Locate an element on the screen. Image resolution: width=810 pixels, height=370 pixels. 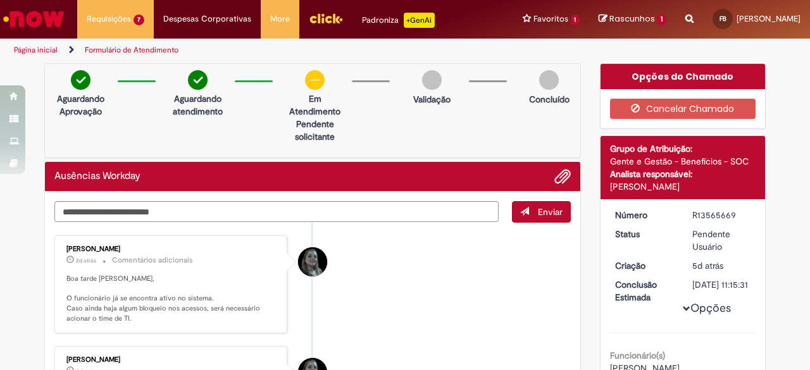
span: 5d atrás is located at coordinates (708, 266).